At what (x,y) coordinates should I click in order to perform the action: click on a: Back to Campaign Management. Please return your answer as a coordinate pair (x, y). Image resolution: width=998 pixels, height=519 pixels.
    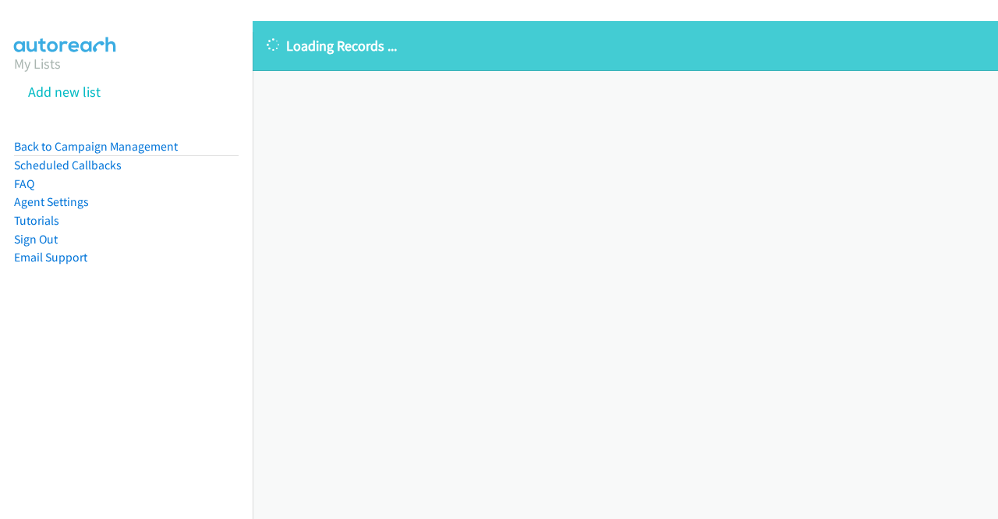
    Looking at the image, I should click on (96, 146).